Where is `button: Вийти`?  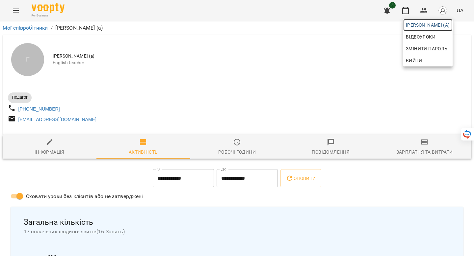 button: Вийти is located at coordinates (428, 61).